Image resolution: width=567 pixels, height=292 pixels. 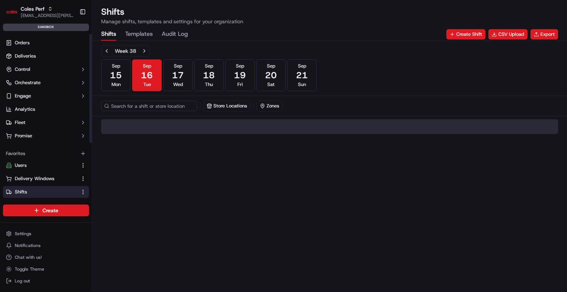 I want to click on a: Deliveries, so click(x=46, y=56).